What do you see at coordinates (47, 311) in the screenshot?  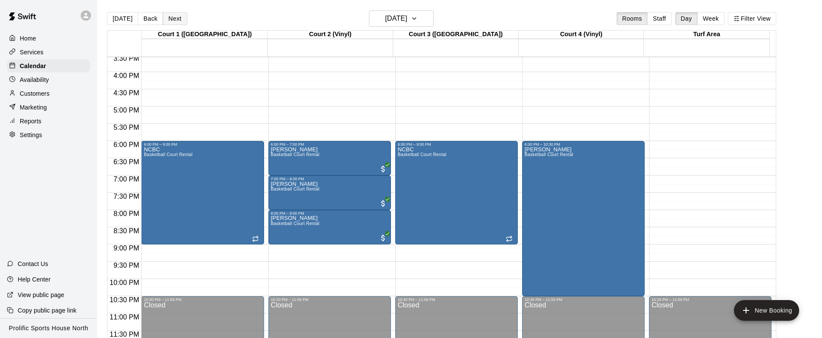 I see `p: Copy public page link` at bounding box center [47, 311].